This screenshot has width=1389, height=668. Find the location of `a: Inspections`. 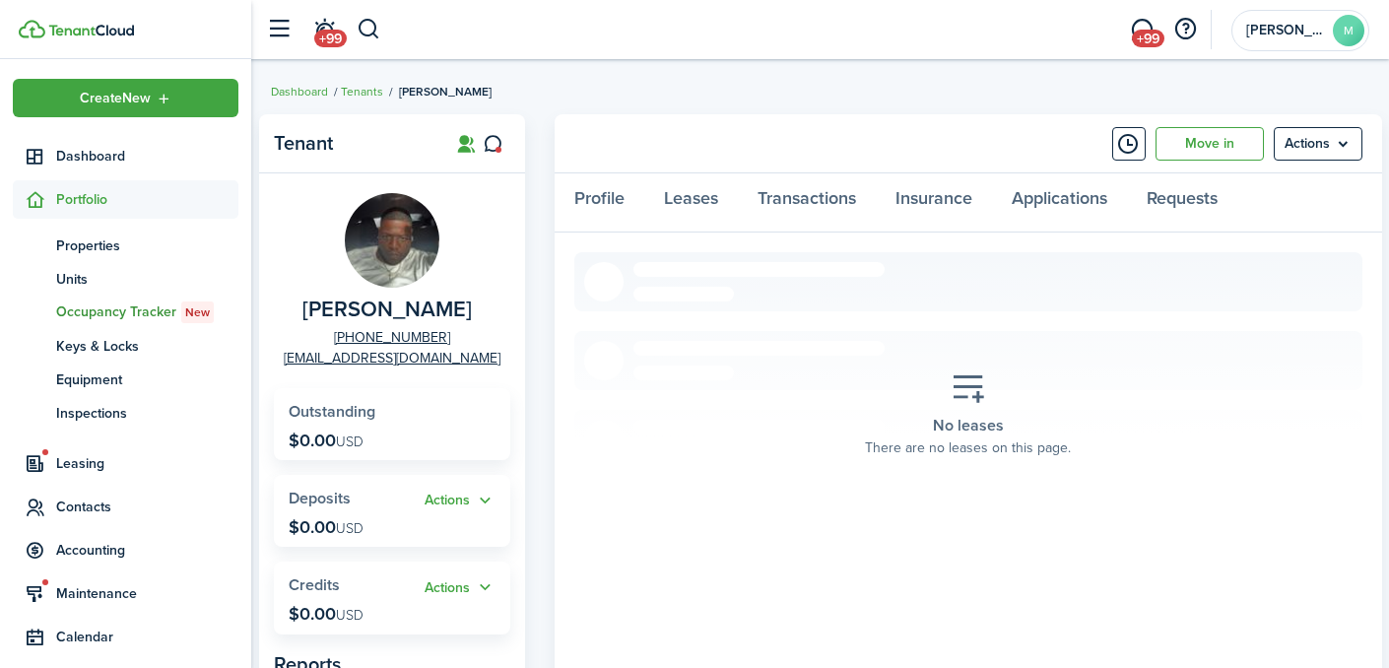

a: Inspections is located at coordinates (125, 413).